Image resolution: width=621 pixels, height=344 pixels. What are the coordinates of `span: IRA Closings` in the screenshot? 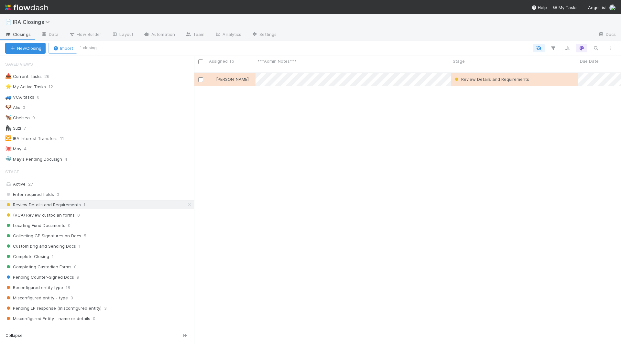 It's located at (33, 22).